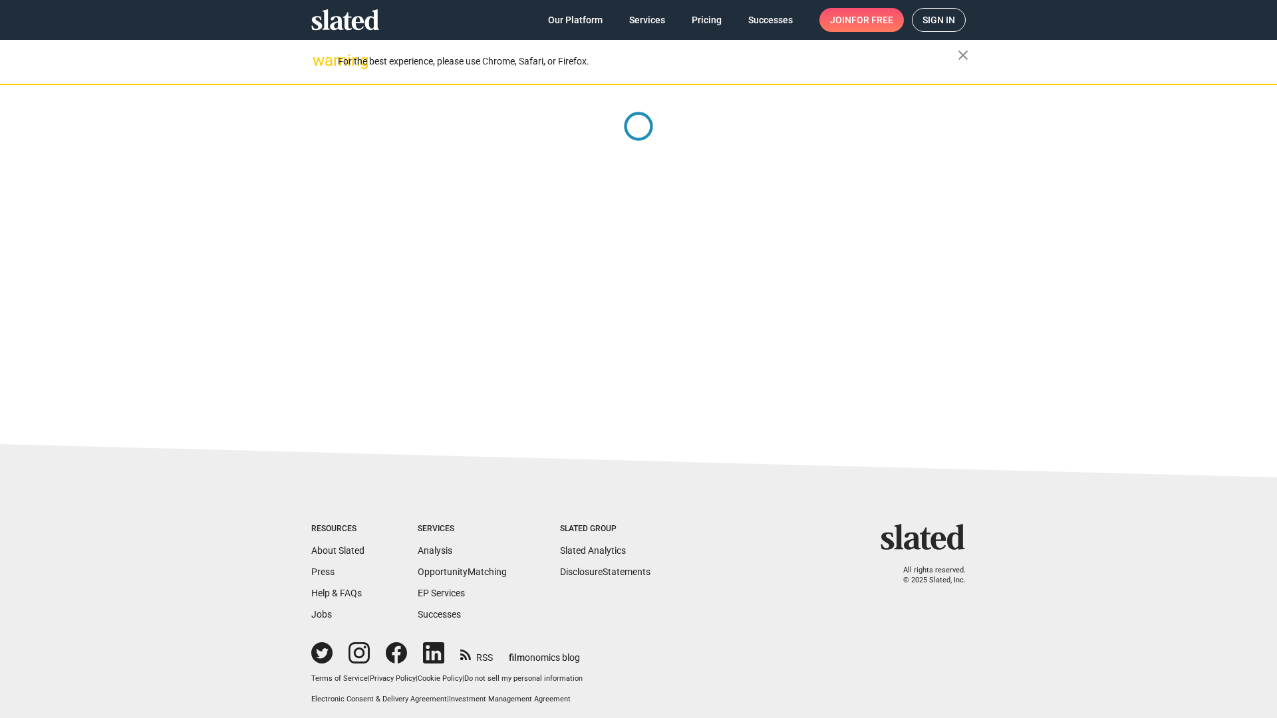  What do you see at coordinates (379, 699) in the screenshot?
I see `a: Electronic Consent & Delivery Agreement` at bounding box center [379, 699].